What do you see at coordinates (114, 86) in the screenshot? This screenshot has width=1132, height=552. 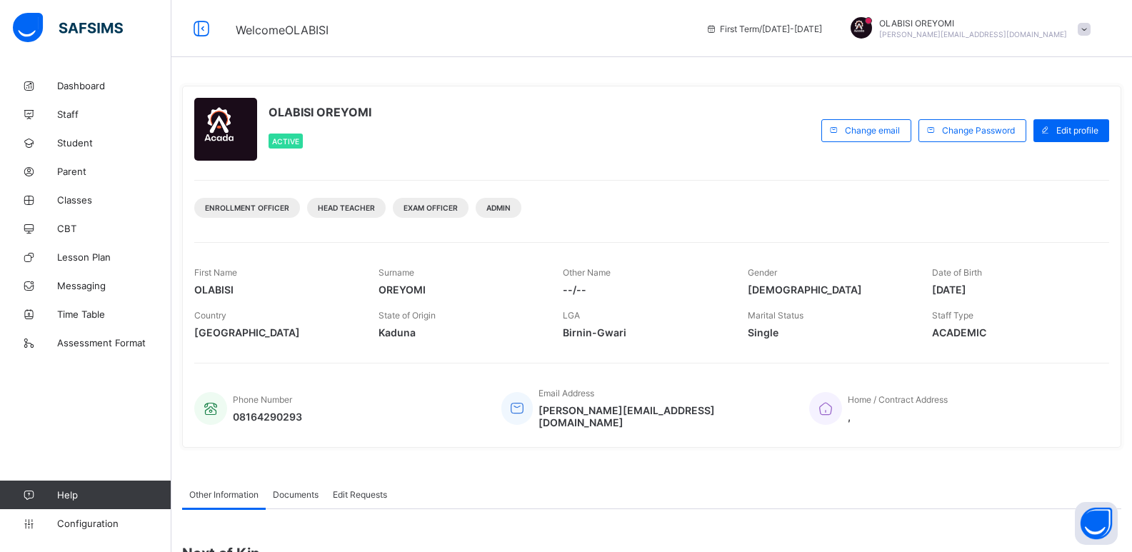 I see `span: Dashboard` at bounding box center [114, 86].